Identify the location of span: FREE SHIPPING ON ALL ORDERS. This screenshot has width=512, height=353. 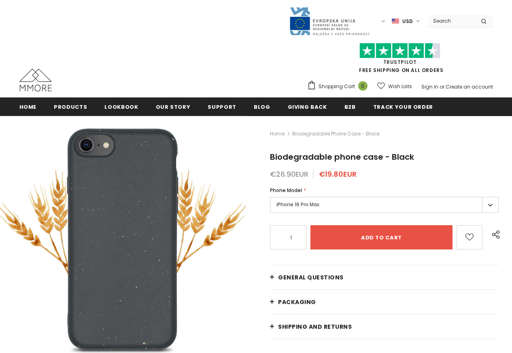
(400, 60).